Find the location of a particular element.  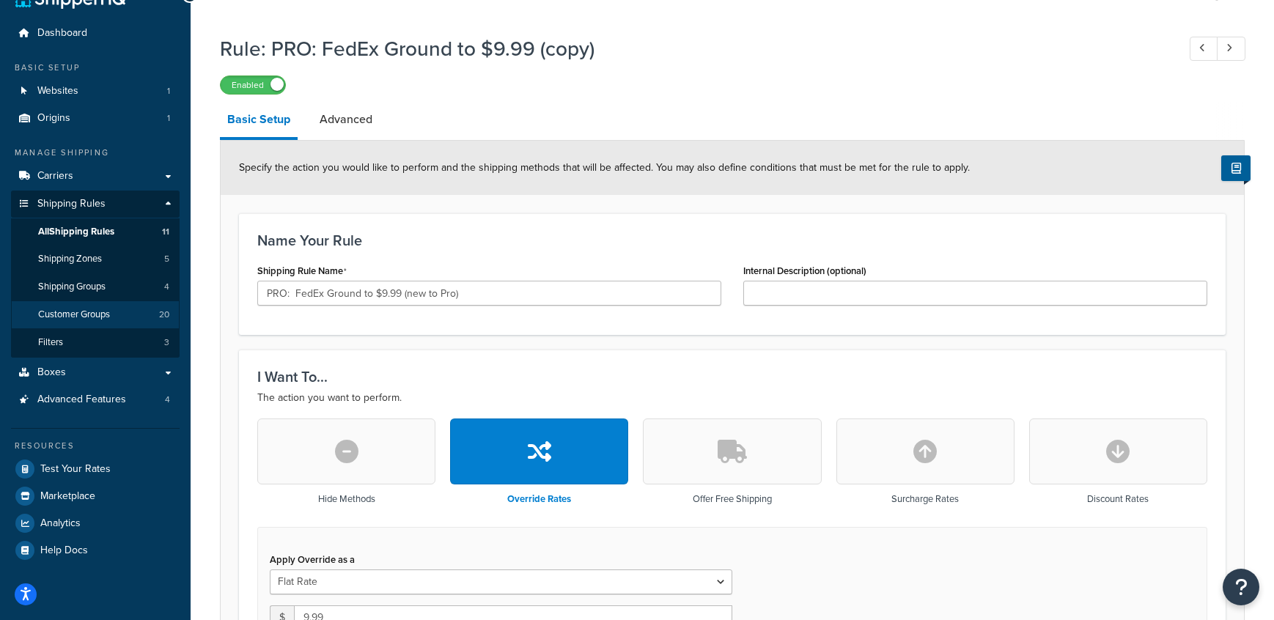

li: Filters is located at coordinates (95, 342).